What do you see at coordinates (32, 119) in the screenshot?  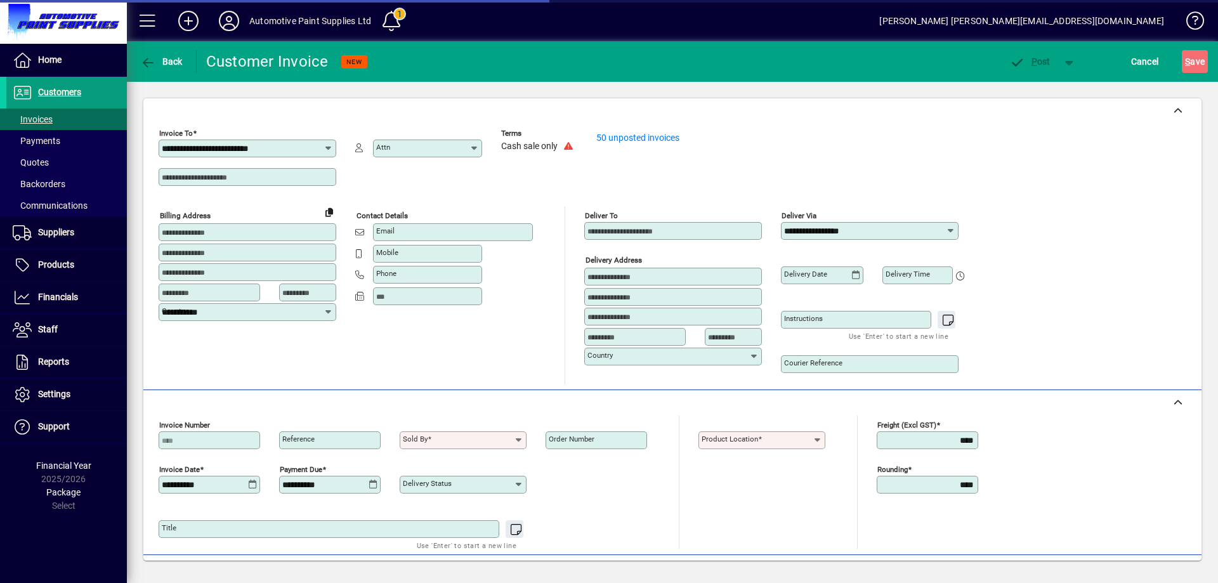 I see `span: Invoices` at bounding box center [32, 119].